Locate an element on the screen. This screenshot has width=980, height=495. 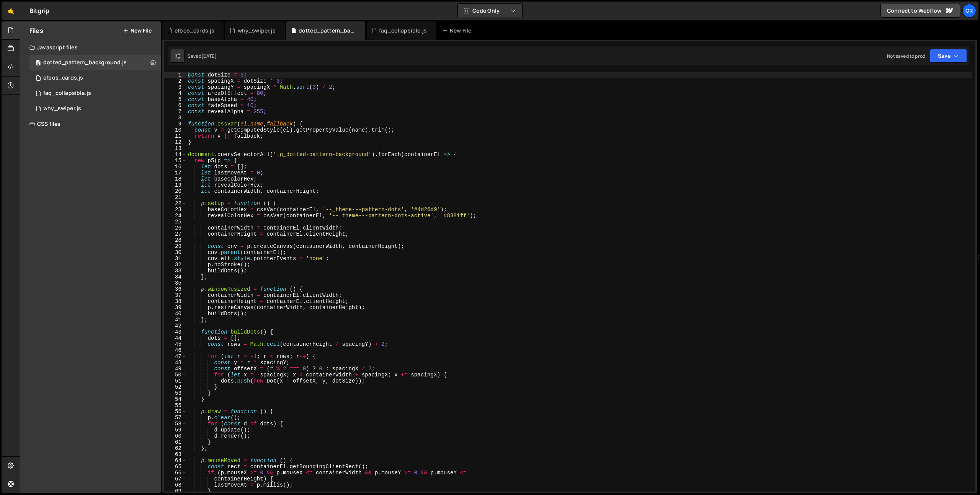
div: 66 is located at coordinates (175, 473).